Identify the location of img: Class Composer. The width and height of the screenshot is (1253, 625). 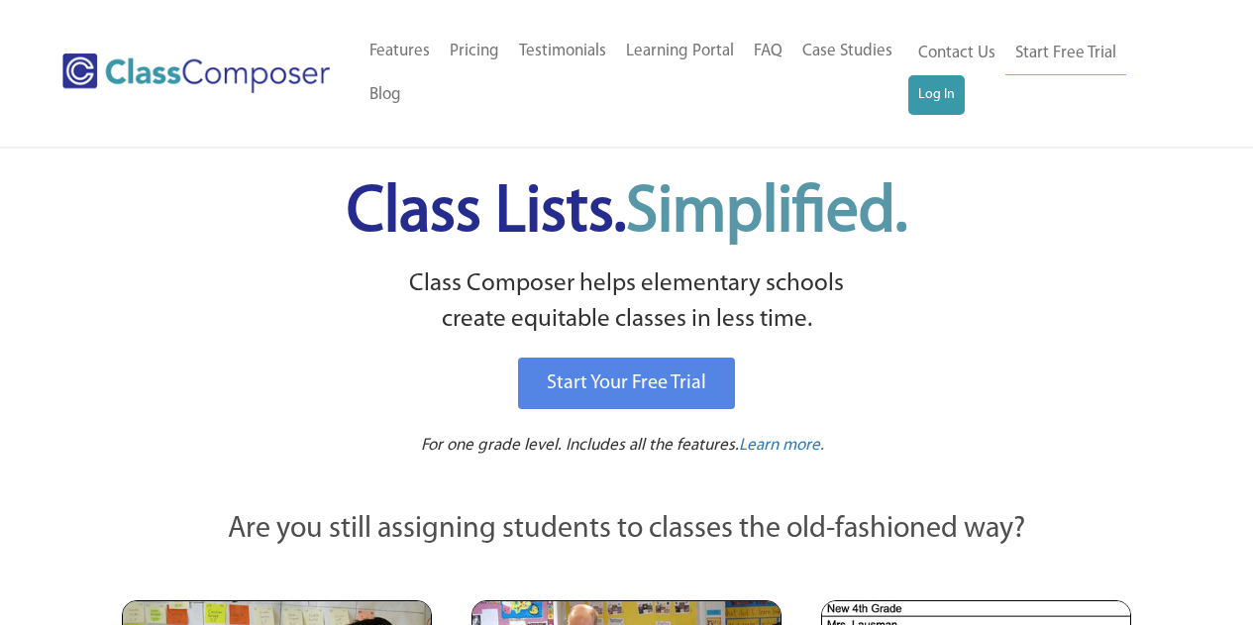
(196, 73).